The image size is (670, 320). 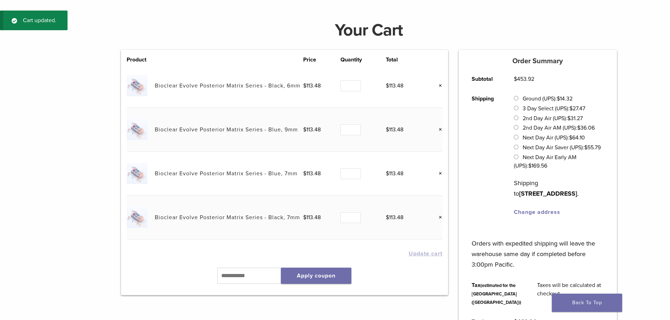 I want to click on bdi: 453.92, so click(x=524, y=79).